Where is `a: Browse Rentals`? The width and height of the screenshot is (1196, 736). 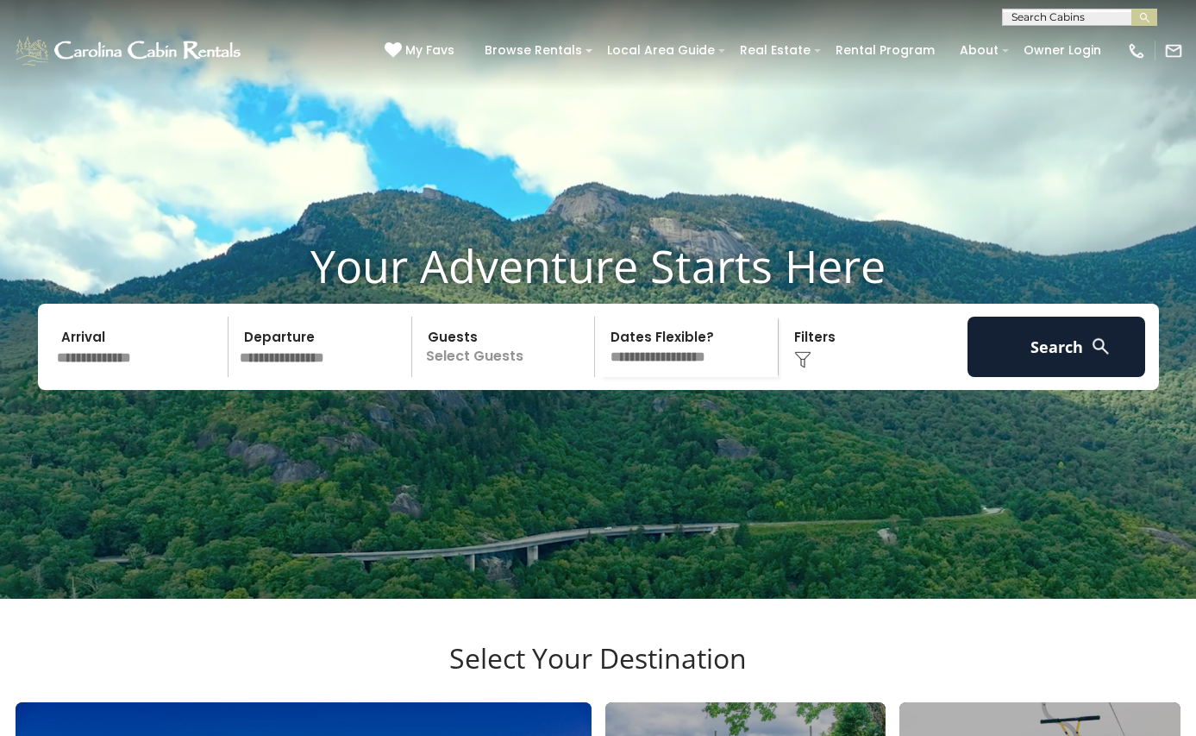
a: Browse Rentals is located at coordinates (533, 50).